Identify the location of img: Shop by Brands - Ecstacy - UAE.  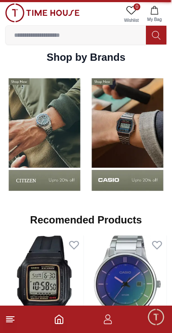
(44, 134).